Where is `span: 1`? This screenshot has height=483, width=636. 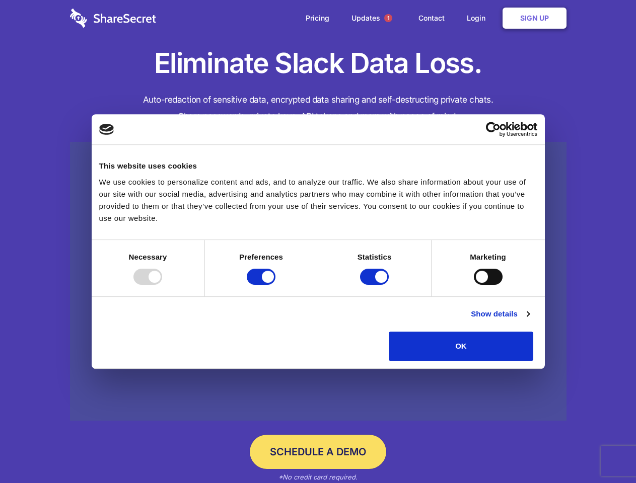
span: 1 is located at coordinates (388, 18).